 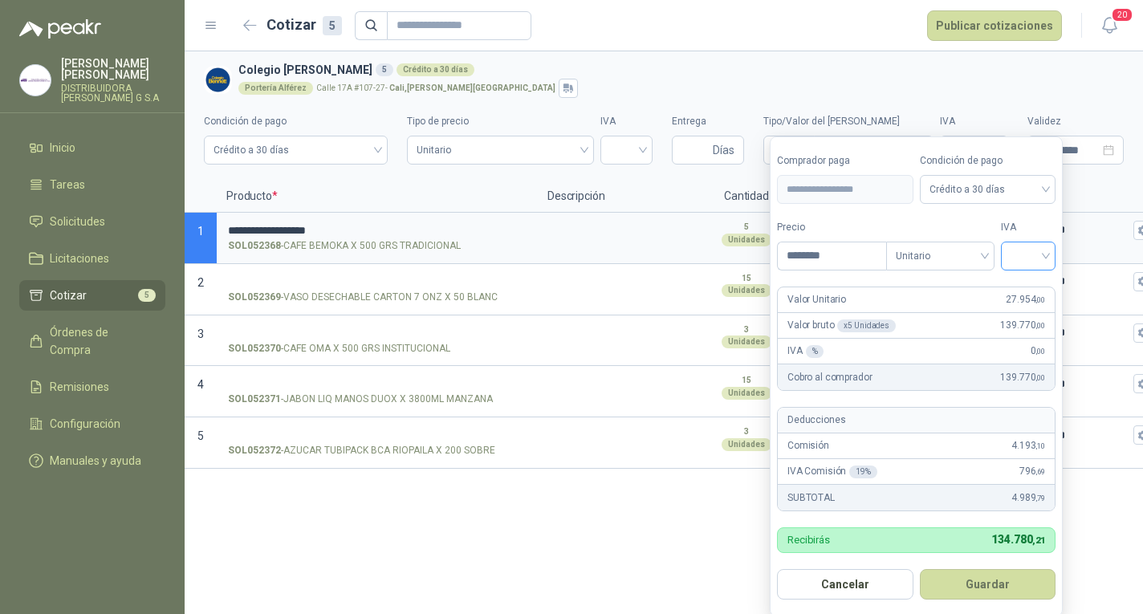 I want to click on input: SOL052372-AZUCAR TUBIPACK BCA RIOPAILA X 200 SOBRE, so click(x=377, y=435).